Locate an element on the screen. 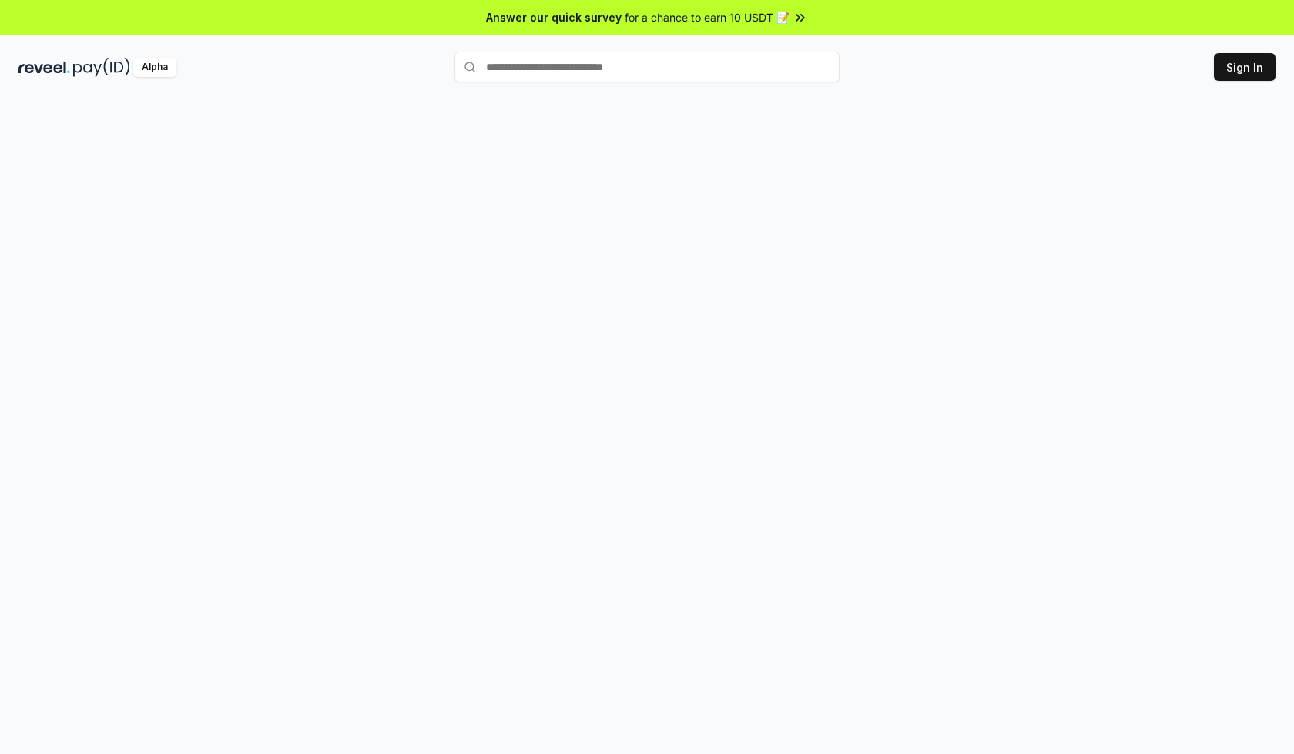 Image resolution: width=1294 pixels, height=754 pixels. div: Alpha is located at coordinates (155, 67).